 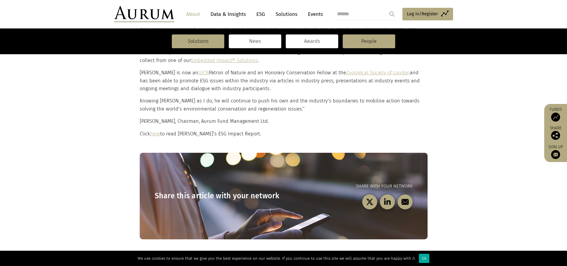 What do you see at coordinates (387, 202) in the screenshot?
I see `img: linkedin-black.svg` at bounding box center [387, 202].